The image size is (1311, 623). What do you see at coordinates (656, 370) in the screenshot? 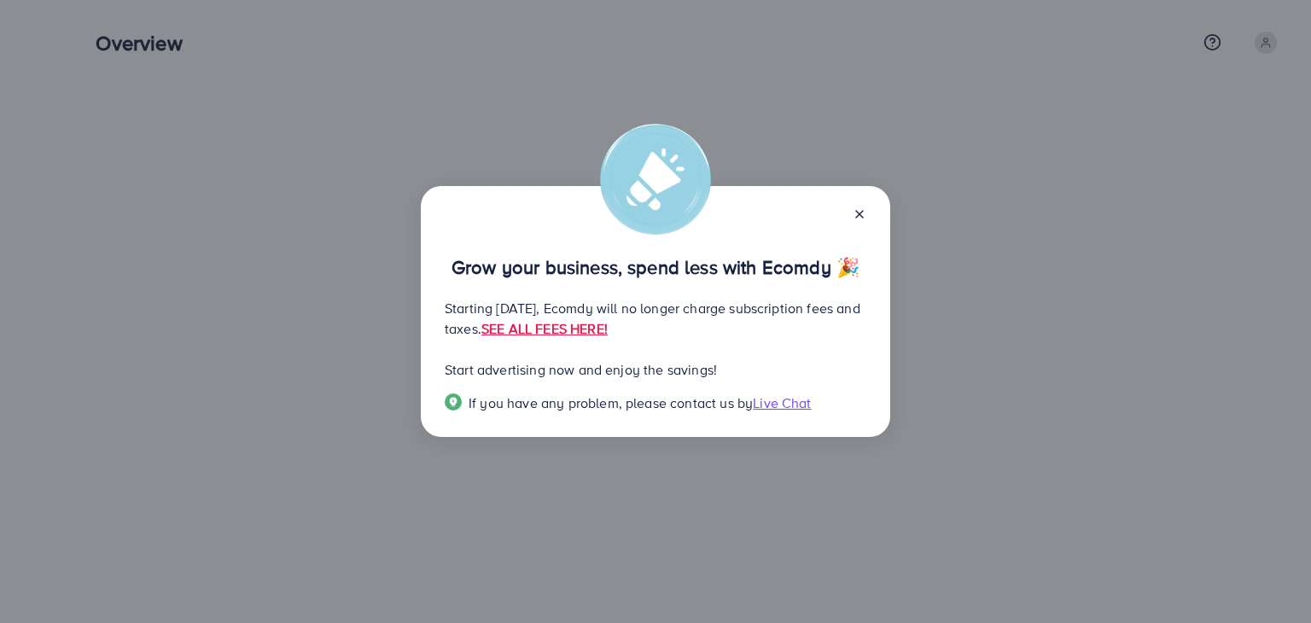
I see `p: Start advertising now and enjoy the savings!` at bounding box center [656, 370].